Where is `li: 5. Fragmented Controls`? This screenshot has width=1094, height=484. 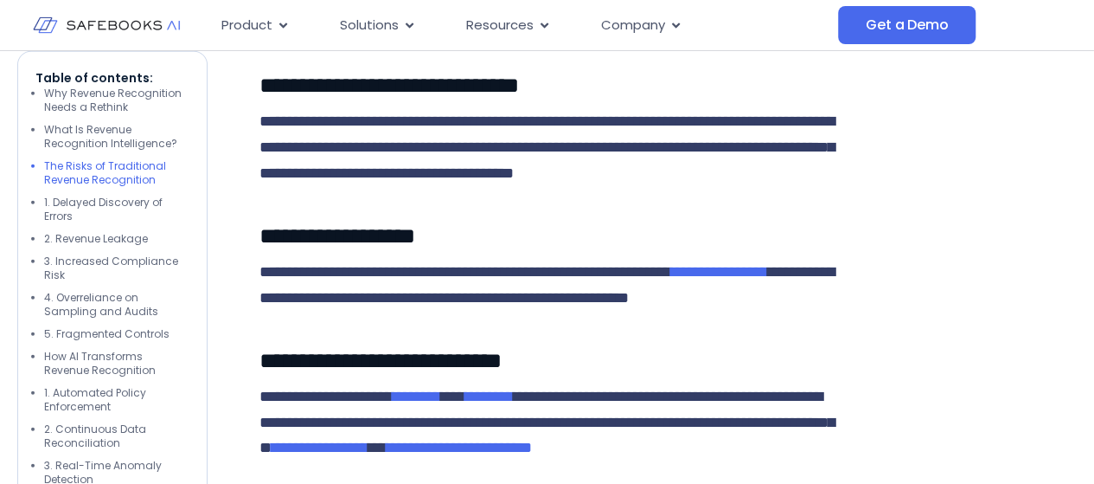
li: 5. Fragmented Controls is located at coordinates (117, 334).